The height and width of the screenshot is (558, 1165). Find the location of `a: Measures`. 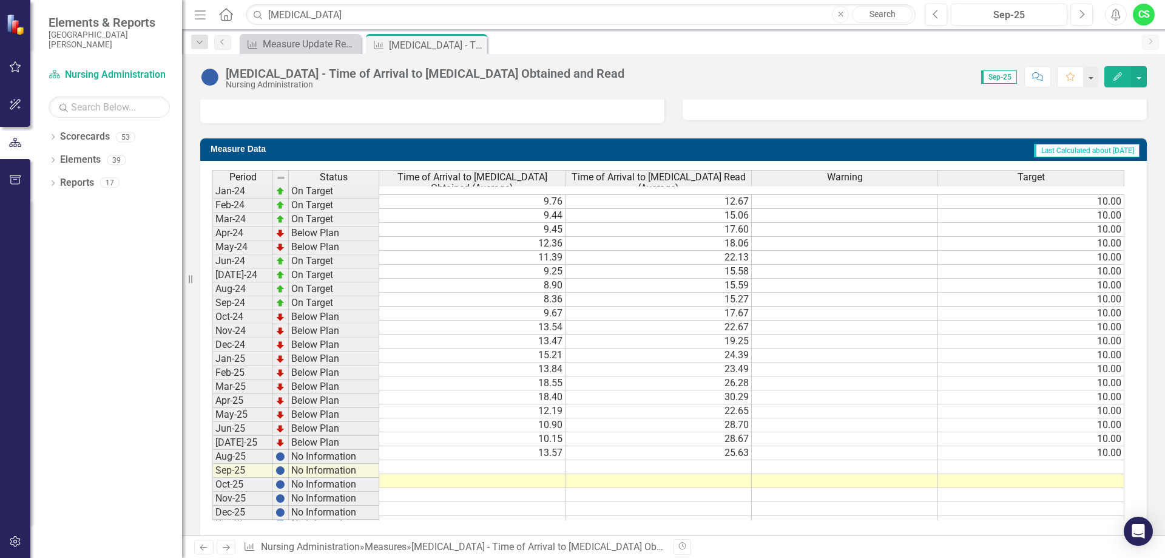

a: Measures is located at coordinates (385, 546).